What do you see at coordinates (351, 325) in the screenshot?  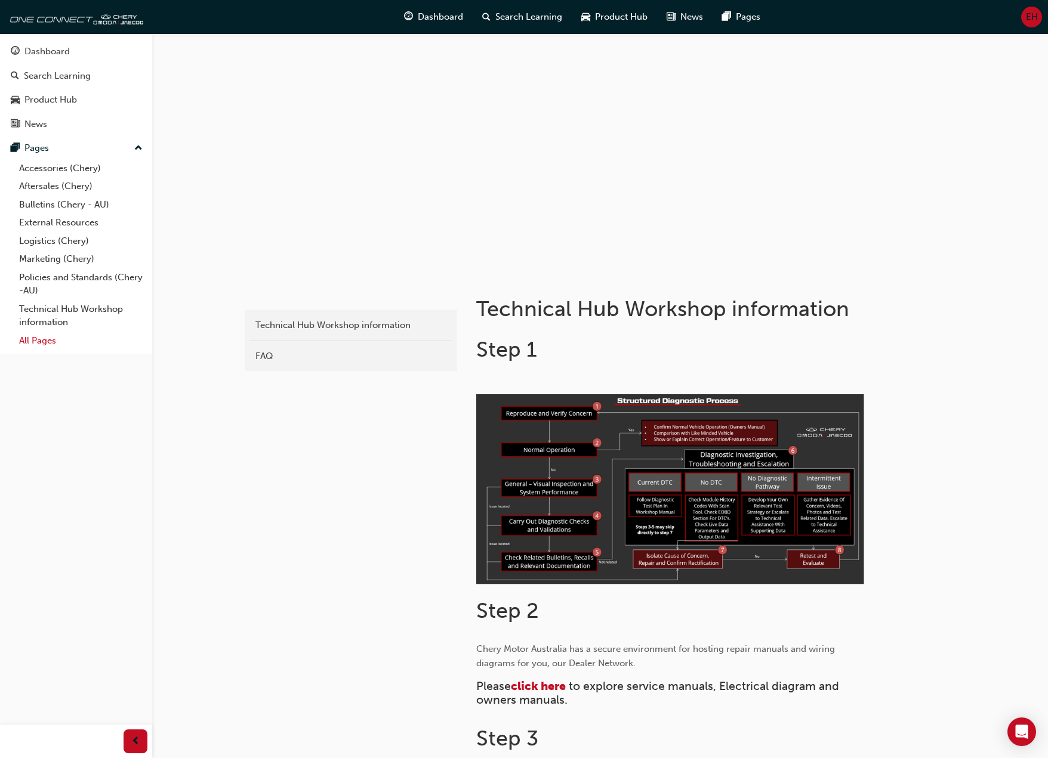 I see `div: Technical Hub Workshop information` at bounding box center [351, 325].